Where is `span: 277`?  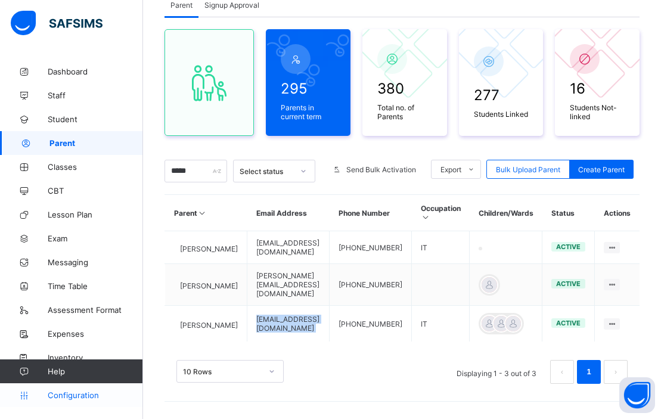 span: 277 is located at coordinates (501, 95).